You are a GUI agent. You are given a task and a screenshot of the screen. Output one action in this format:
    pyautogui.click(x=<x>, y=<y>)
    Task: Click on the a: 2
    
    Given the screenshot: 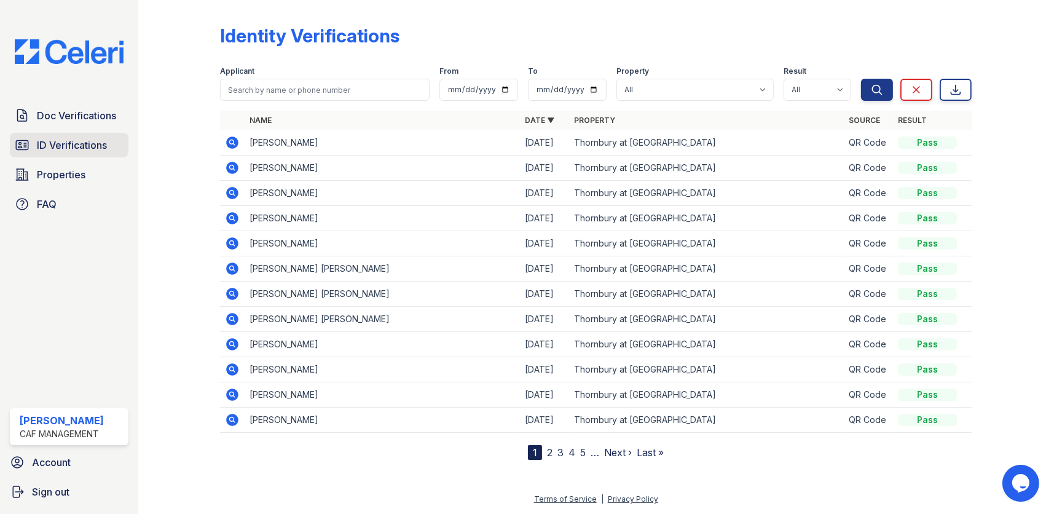 What is the action you would take?
    pyautogui.click(x=549, y=452)
    